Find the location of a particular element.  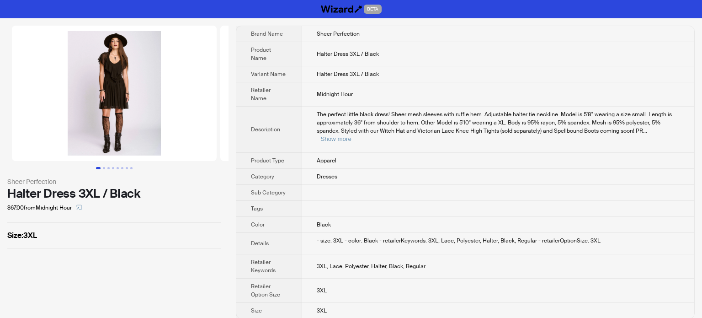

img: Halter Dress 3XL / Black Halter Dress 3XL / Black image 2 is located at coordinates (323, 93).